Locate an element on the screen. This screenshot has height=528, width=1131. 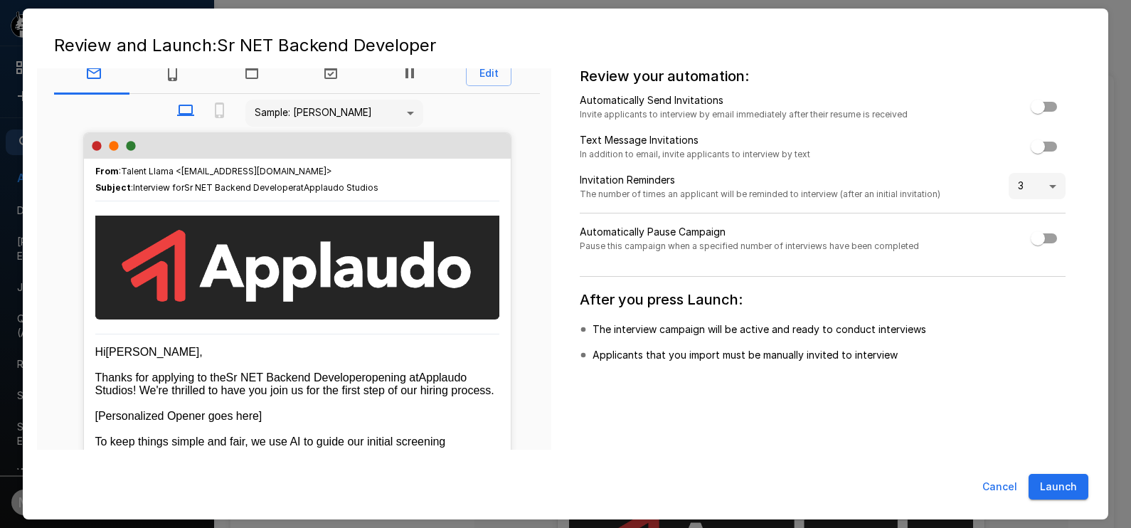
span: opening at is located at coordinates (392, 377).